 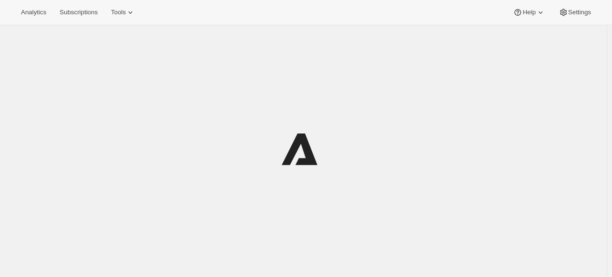 I want to click on button: Tools, so click(x=123, y=12).